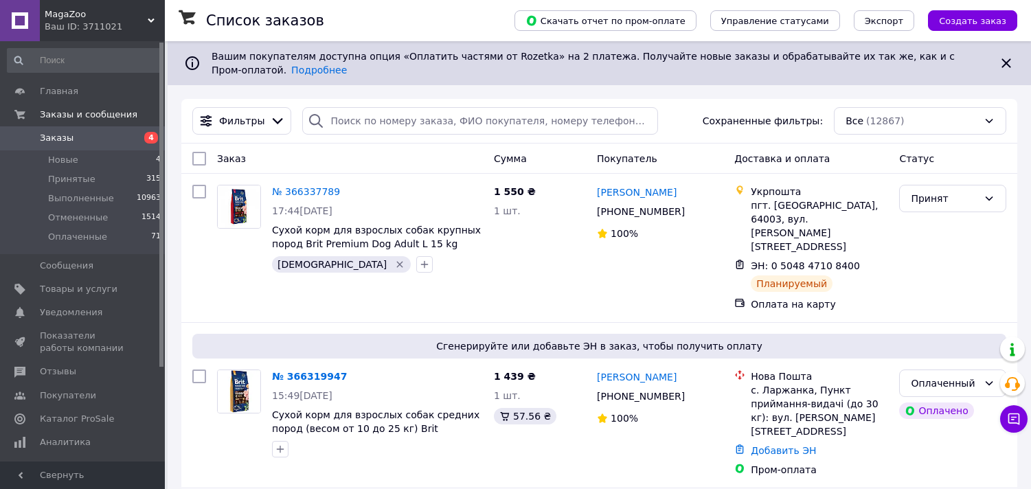  Describe the element at coordinates (59, 91) in the screenshot. I see `span: Главная` at that location.